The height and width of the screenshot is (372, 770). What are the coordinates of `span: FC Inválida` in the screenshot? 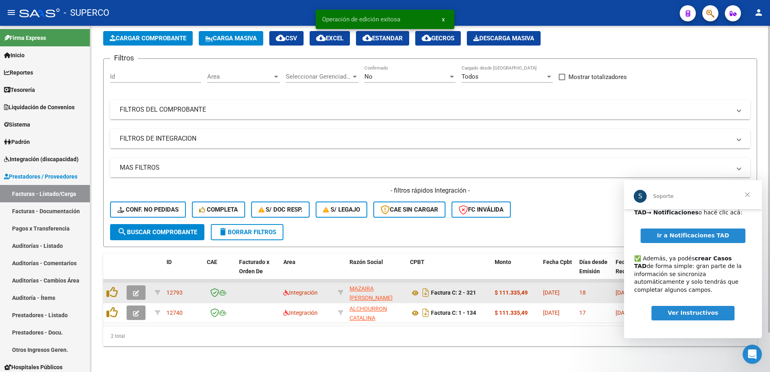 It's located at (481, 210).